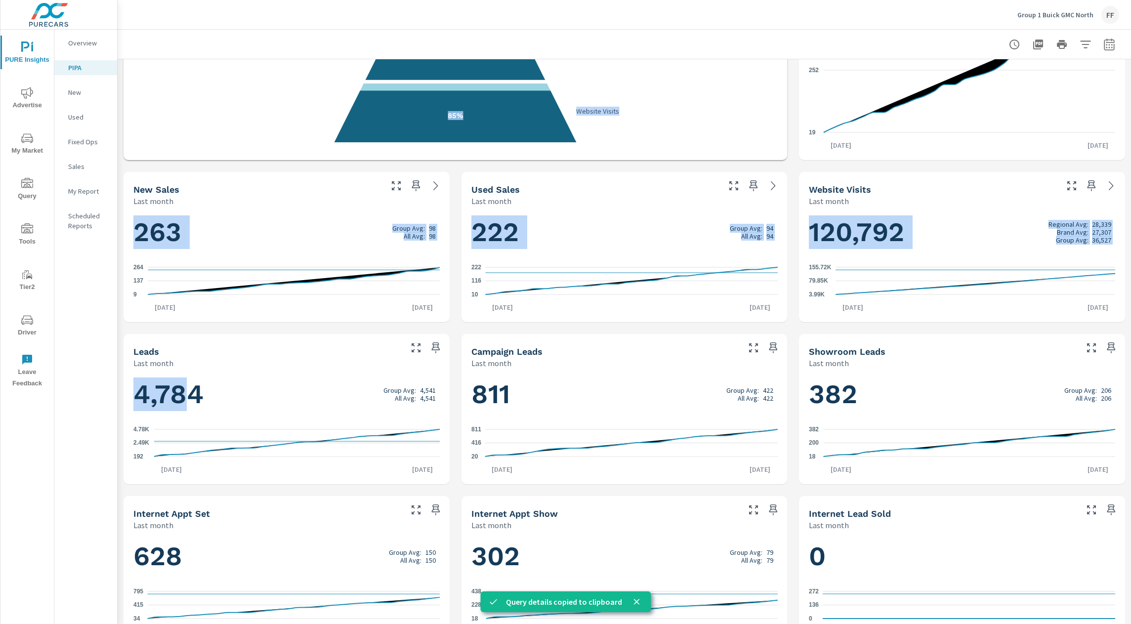  Describe the element at coordinates (625, 394) in the screenshot. I see `h1: 811` at that location.